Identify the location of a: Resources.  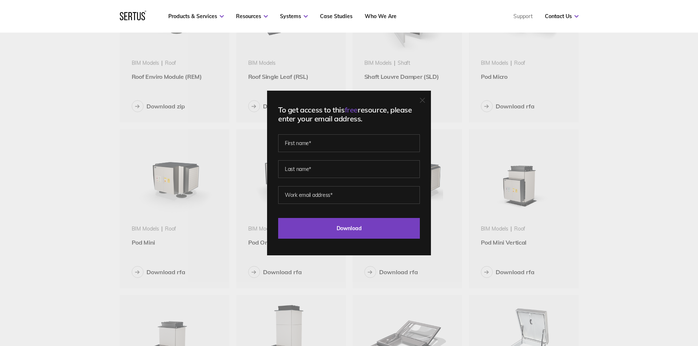
(252, 16).